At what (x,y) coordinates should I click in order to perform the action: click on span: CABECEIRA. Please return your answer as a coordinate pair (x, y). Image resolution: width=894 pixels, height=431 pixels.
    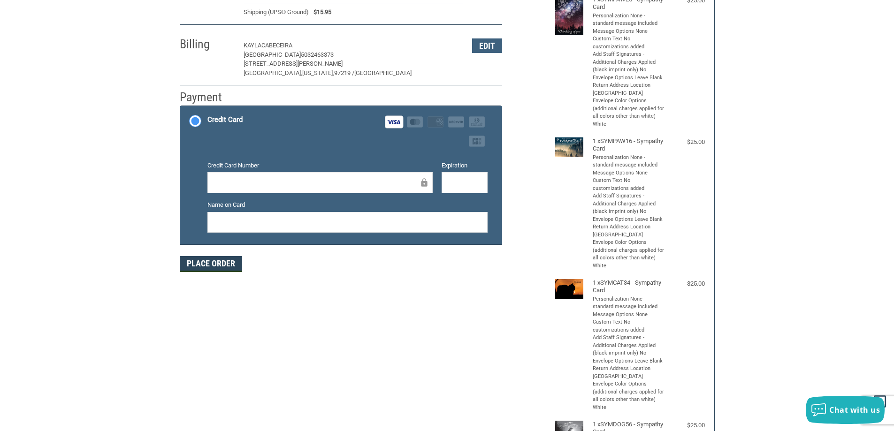
    Looking at the image, I should click on (277, 45).